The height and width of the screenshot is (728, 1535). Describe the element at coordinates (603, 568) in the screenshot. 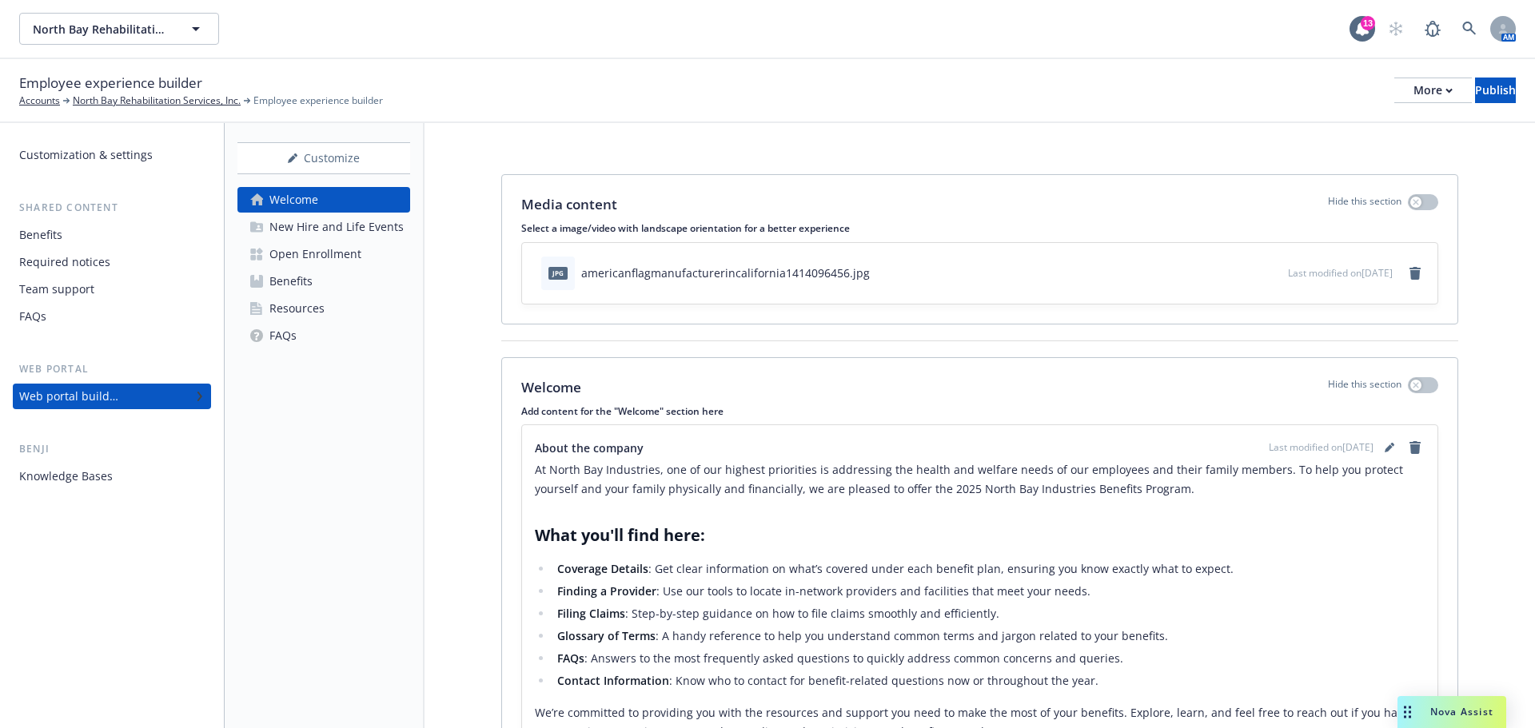

I see `strong: Coverage Details` at that location.